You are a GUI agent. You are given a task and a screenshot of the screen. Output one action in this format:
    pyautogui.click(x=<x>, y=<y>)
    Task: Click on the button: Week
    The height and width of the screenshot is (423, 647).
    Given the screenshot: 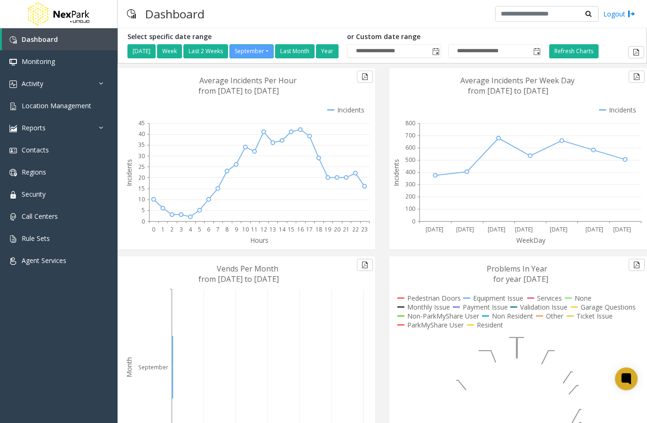 What is the action you would take?
    pyautogui.click(x=169, y=51)
    